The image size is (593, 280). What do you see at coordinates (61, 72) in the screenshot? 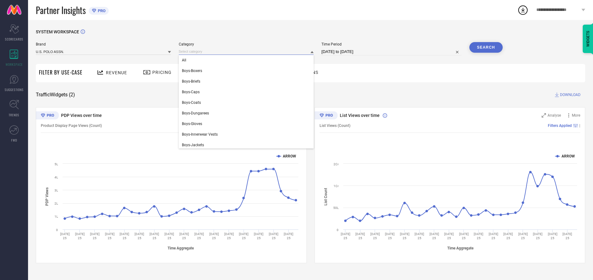
I see `span: Filter By Use-Case` at bounding box center [61, 72].